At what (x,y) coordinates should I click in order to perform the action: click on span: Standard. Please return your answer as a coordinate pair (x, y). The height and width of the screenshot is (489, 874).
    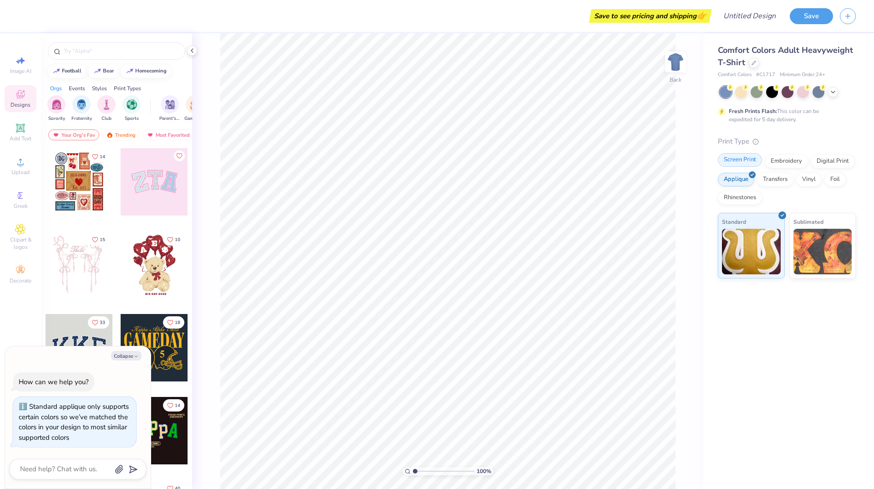
    Looking at the image, I should click on (734, 221).